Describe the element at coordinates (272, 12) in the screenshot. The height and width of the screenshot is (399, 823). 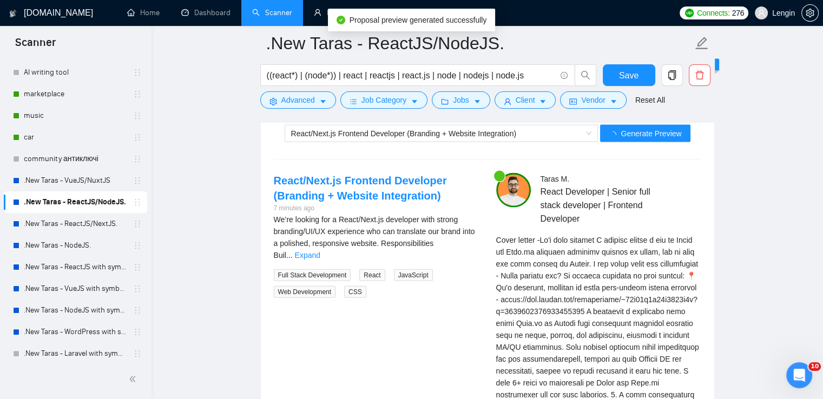
I see `a: searchScanner` at that location.